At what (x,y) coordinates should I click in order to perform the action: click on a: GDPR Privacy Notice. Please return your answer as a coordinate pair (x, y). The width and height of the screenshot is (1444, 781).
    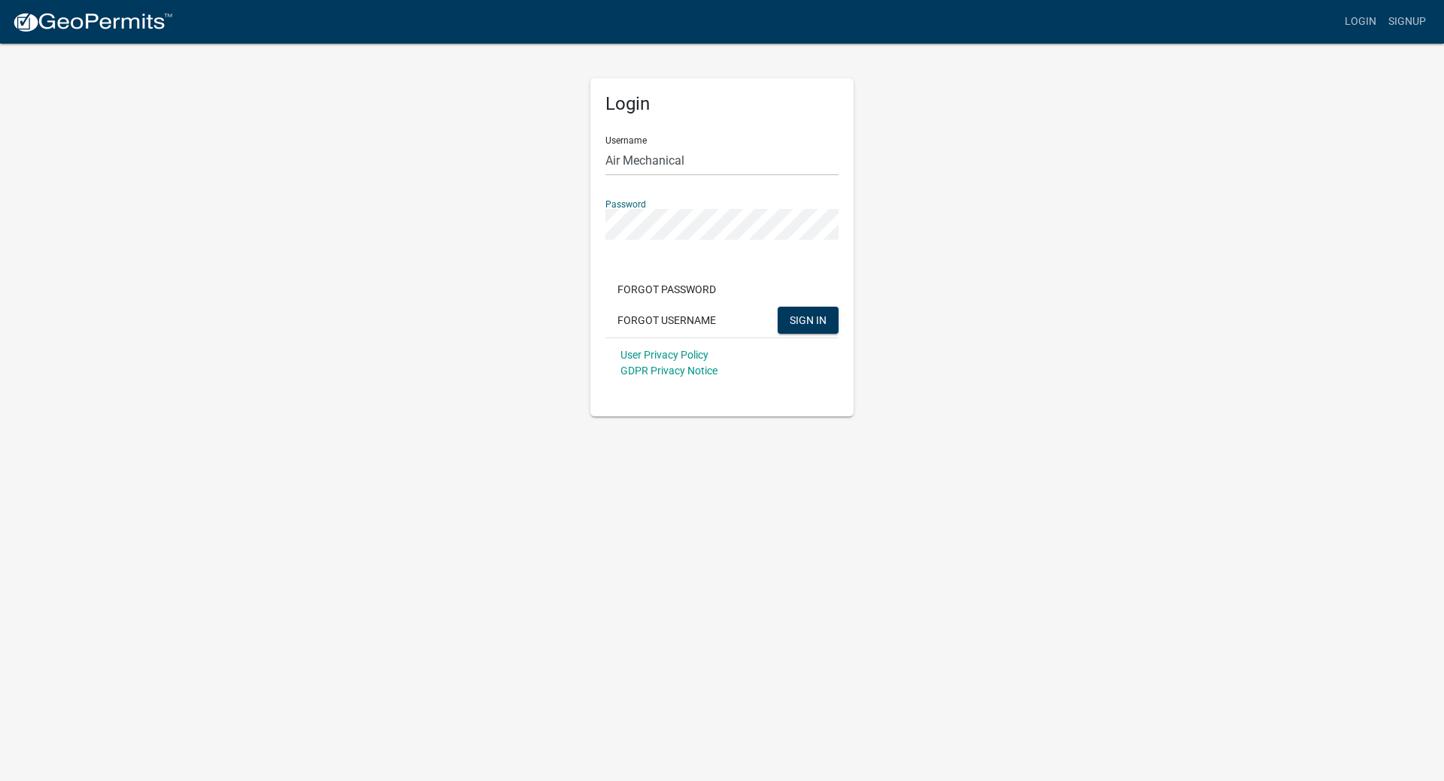
    Looking at the image, I should click on (669, 371).